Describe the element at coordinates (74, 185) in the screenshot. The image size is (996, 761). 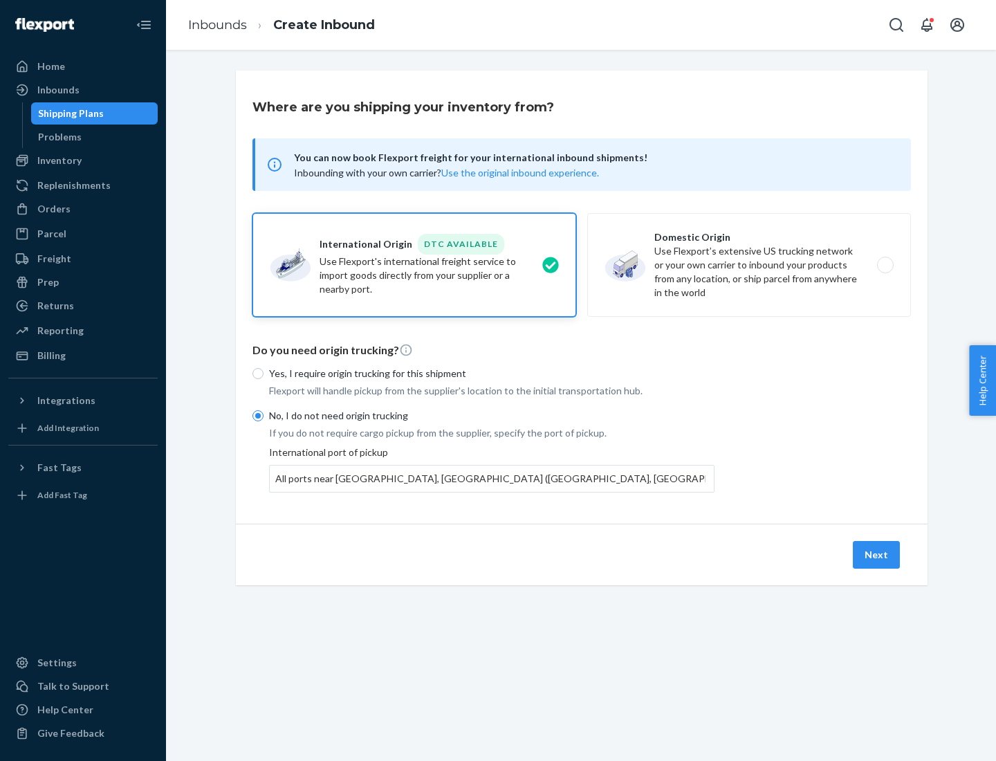
I see `div: Replenishments` at that location.